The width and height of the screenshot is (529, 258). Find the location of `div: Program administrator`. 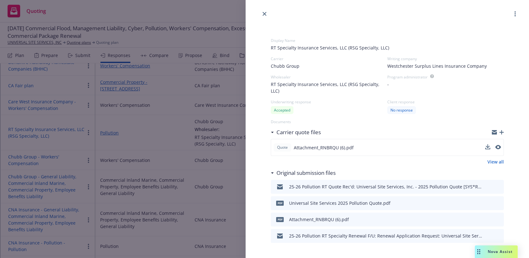

div: Program administrator is located at coordinates (408, 77).